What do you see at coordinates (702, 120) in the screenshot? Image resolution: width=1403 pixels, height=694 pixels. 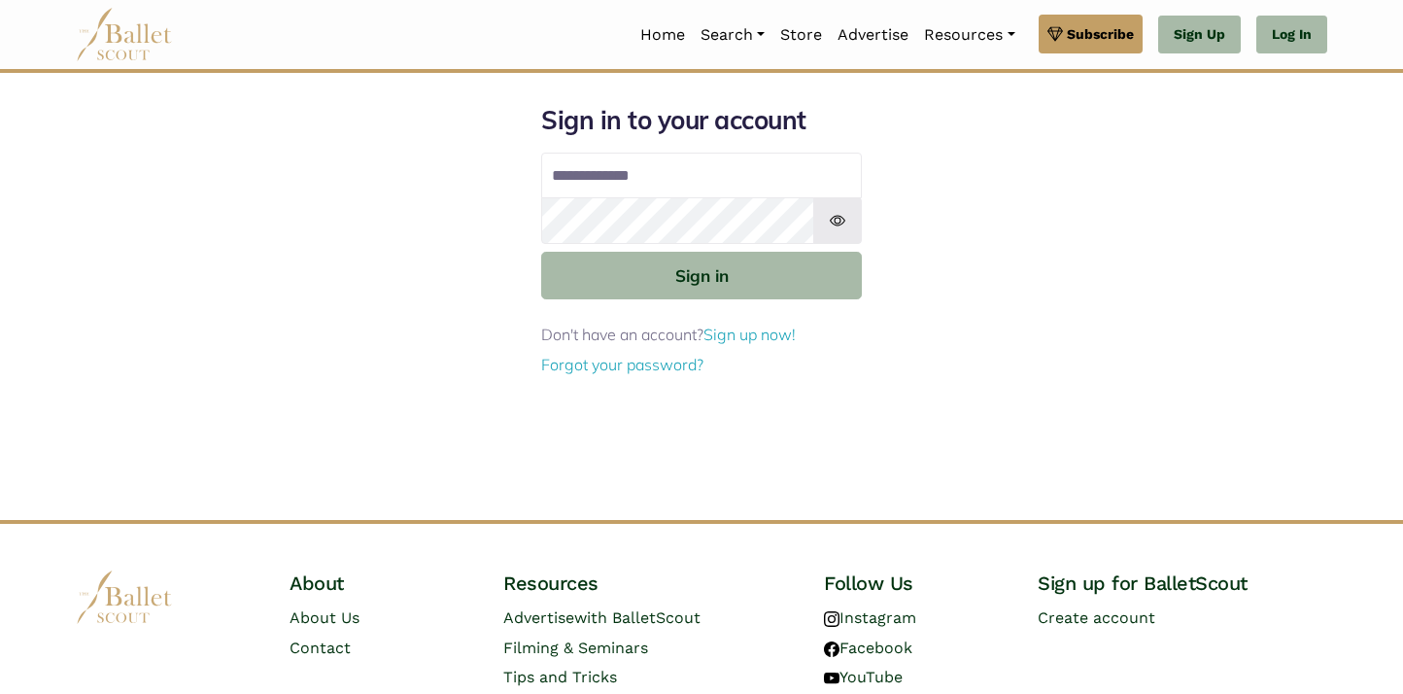 I see `h1: Sign in to your account` at bounding box center [702, 120].